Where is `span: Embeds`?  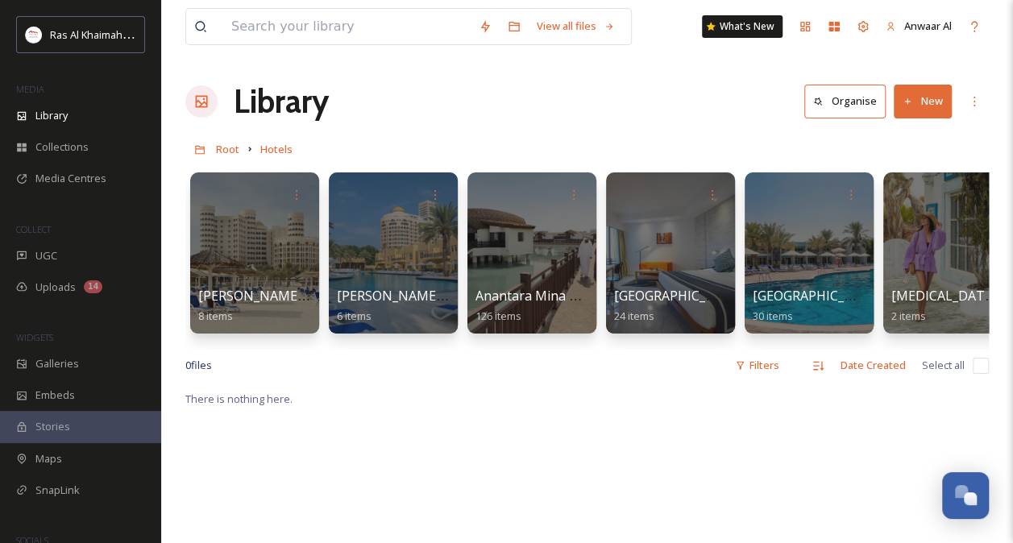
span: Embeds is located at coordinates (55, 395).